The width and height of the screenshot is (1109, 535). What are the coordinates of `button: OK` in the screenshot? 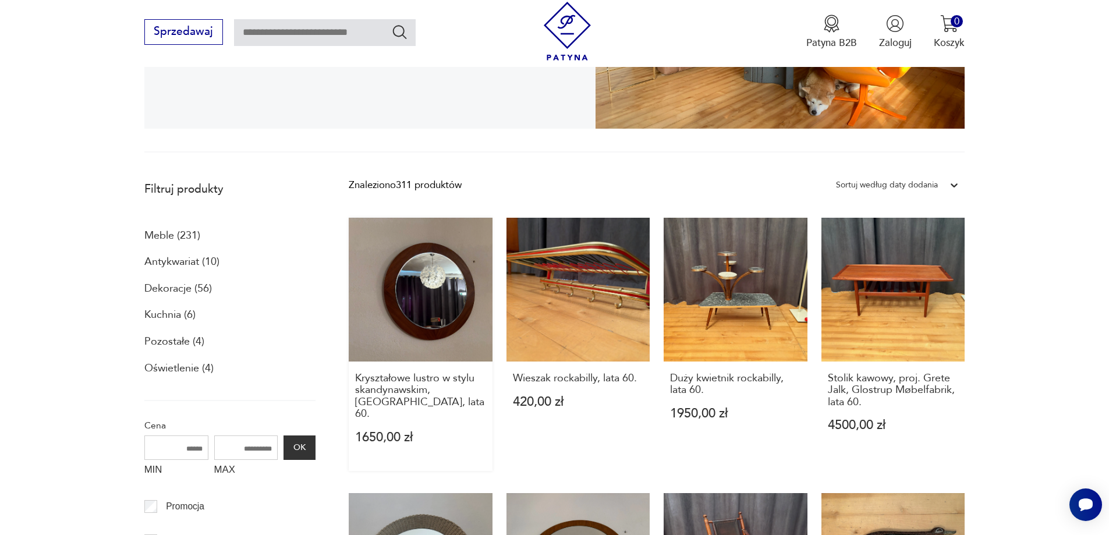 It's located at (299, 448).